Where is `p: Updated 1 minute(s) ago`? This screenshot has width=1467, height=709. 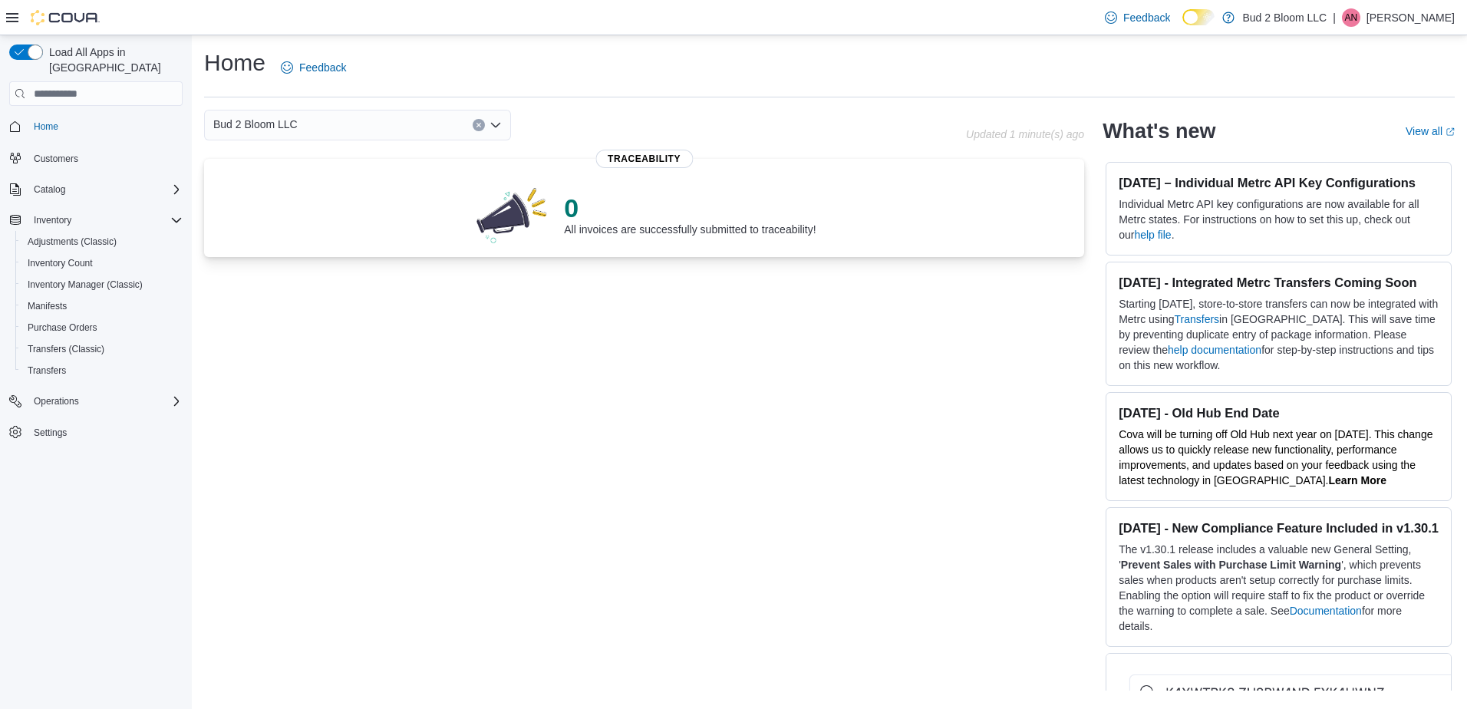
p: Updated 1 minute(s) ago is located at coordinates (1025, 134).